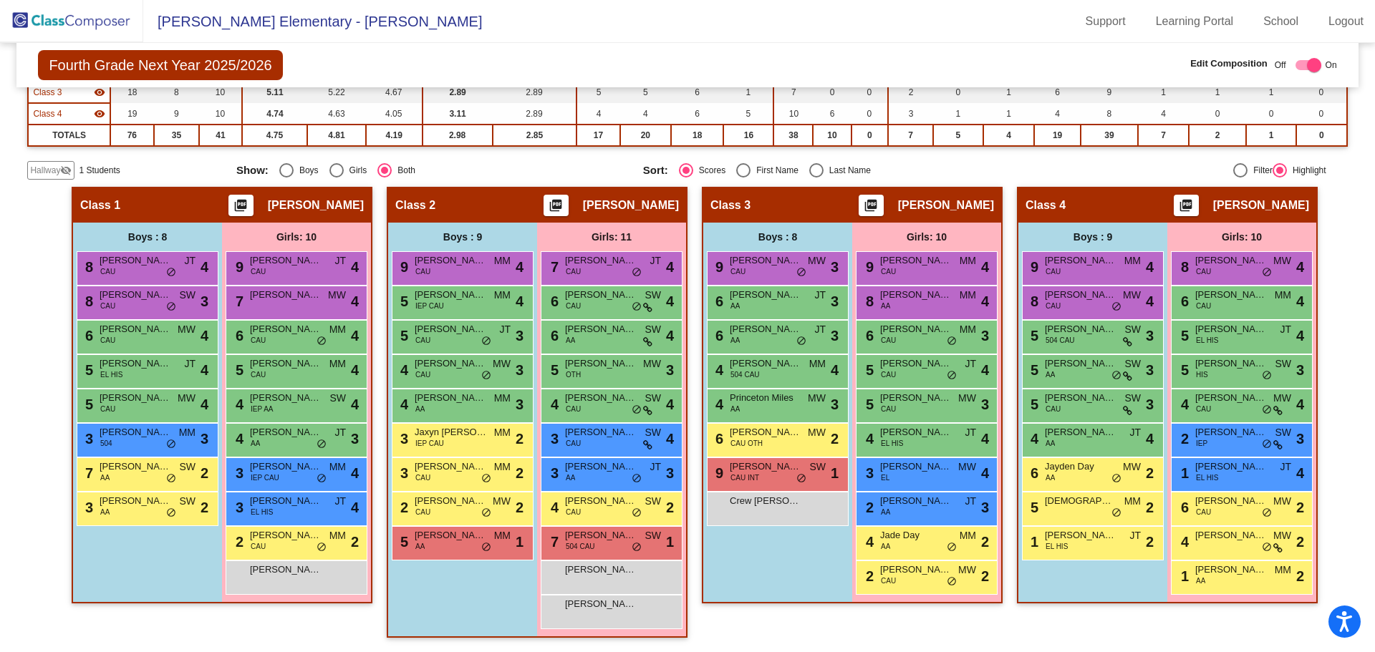 The width and height of the screenshot is (1375, 652). What do you see at coordinates (1306, 170) in the screenshot?
I see `div: Highlight` at bounding box center [1306, 170].